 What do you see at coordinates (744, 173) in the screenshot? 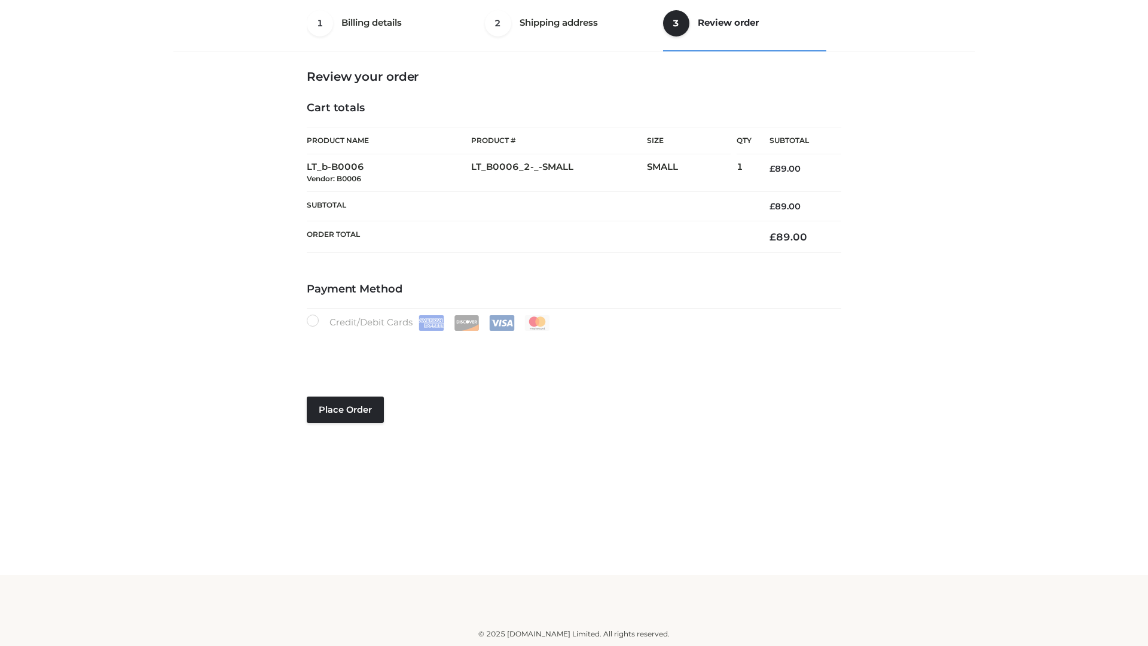
I see `td: 1` at bounding box center [744, 173].